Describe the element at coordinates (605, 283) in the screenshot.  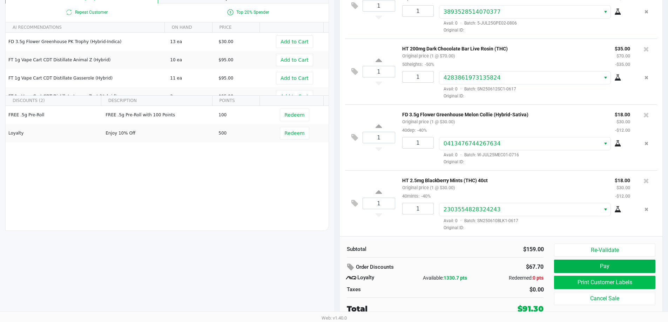
I see `button: Print Customer Labels` at that location.